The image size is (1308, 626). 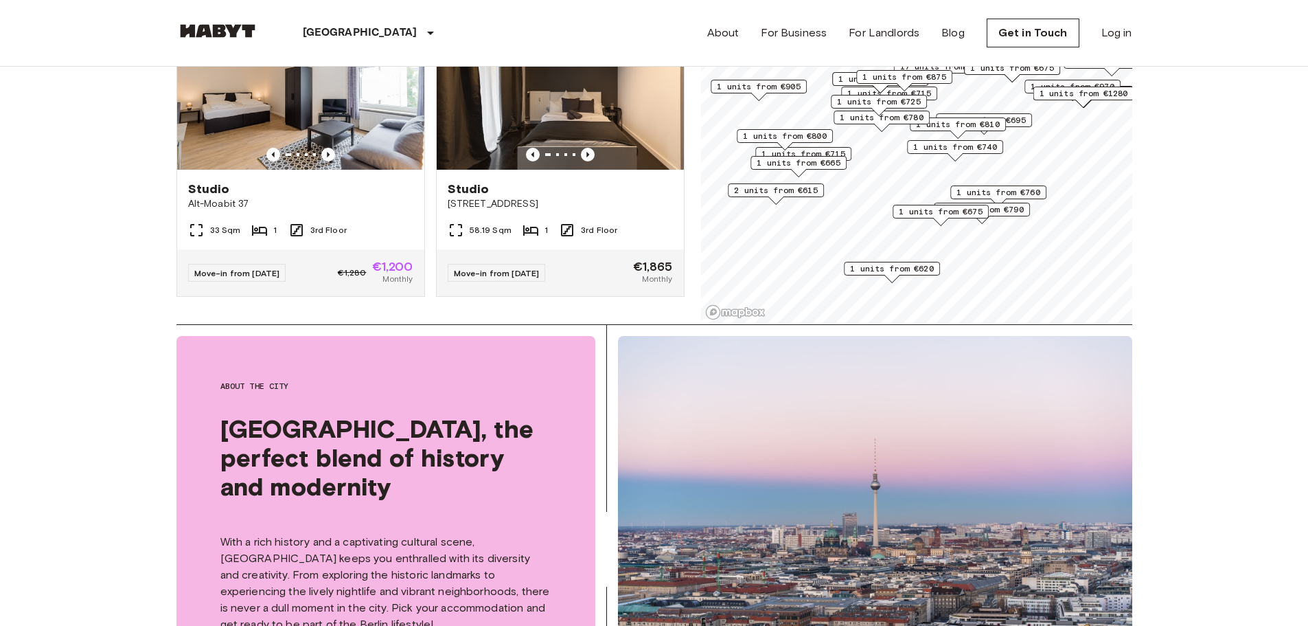 I want to click on a: For Landlords, so click(x=884, y=33).